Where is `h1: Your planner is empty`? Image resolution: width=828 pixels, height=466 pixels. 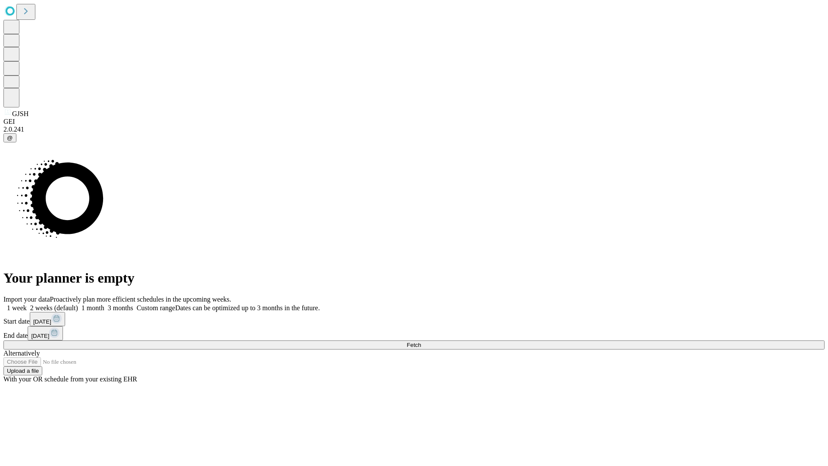 h1: Your planner is empty is located at coordinates (414, 278).